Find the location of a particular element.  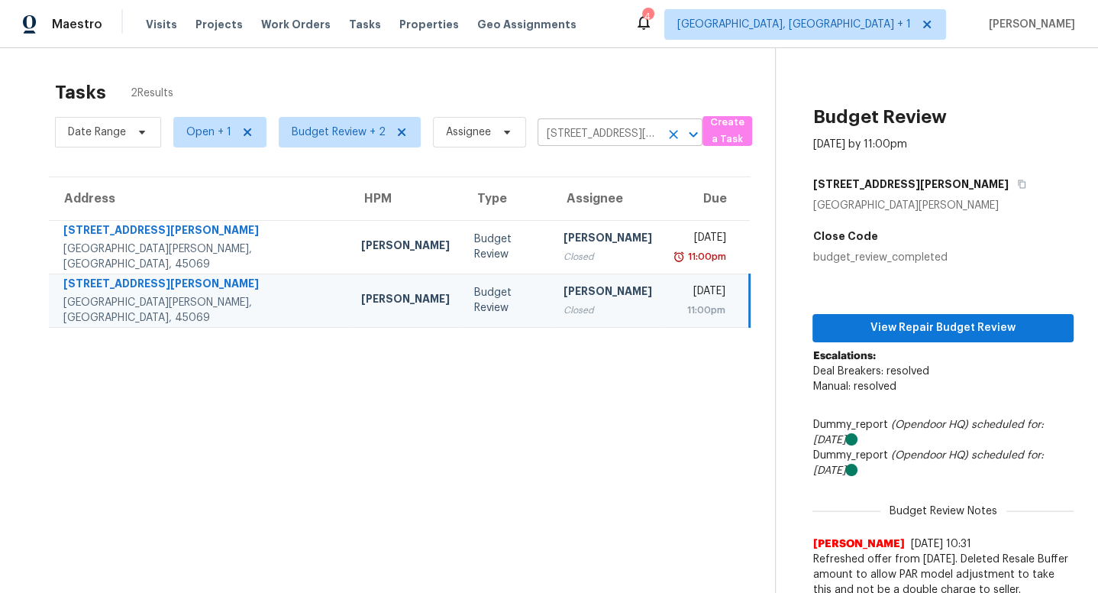

h5: Close Code is located at coordinates (943, 236).